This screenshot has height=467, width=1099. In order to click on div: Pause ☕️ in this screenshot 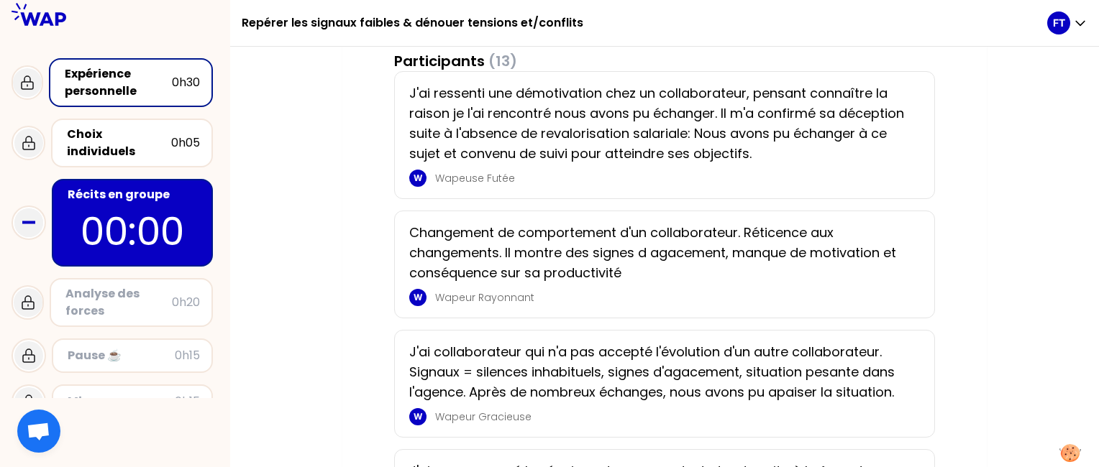, I will do `click(121, 356)`.